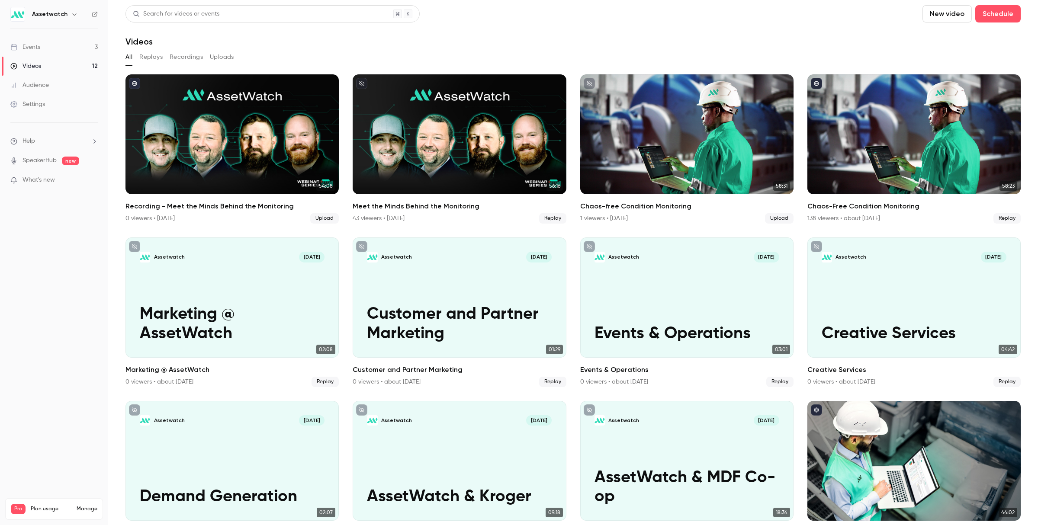 The image size is (1038, 525). I want to click on h2: Chaos-Free Condition Monitoring, so click(914, 206).